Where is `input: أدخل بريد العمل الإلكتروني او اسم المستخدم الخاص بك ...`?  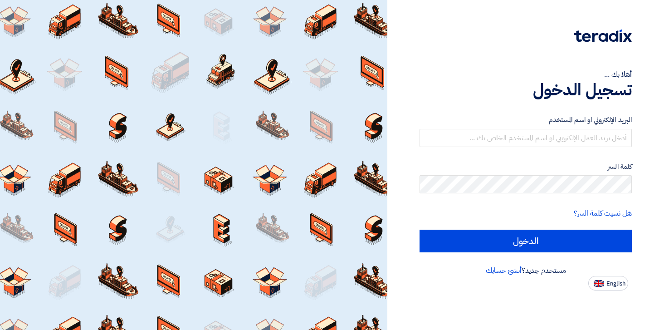 input: أدخل بريد العمل الإلكتروني او اسم المستخدم الخاص بك ... is located at coordinates (526, 138).